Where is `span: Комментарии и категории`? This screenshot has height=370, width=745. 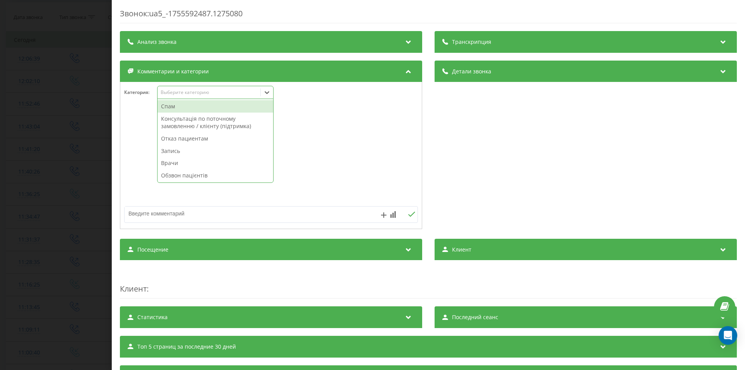 span: Комментарии и категории is located at coordinates (173, 71).